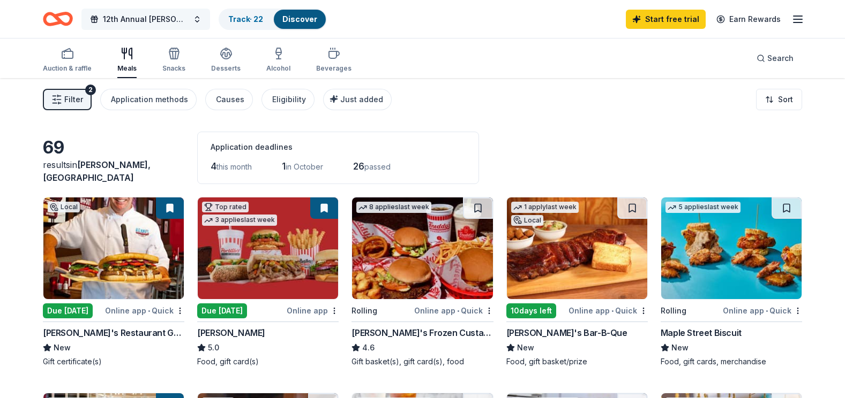 The width and height of the screenshot is (845, 398). What do you see at coordinates (731, 362) in the screenshot?
I see `div: Food, gift cards, merchandise` at bounding box center [731, 362].